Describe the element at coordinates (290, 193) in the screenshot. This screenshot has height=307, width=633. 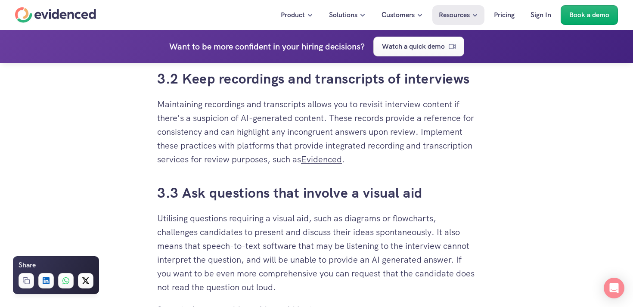
I see `a: 3.3 Ask questions that involve a visual aid` at that location.